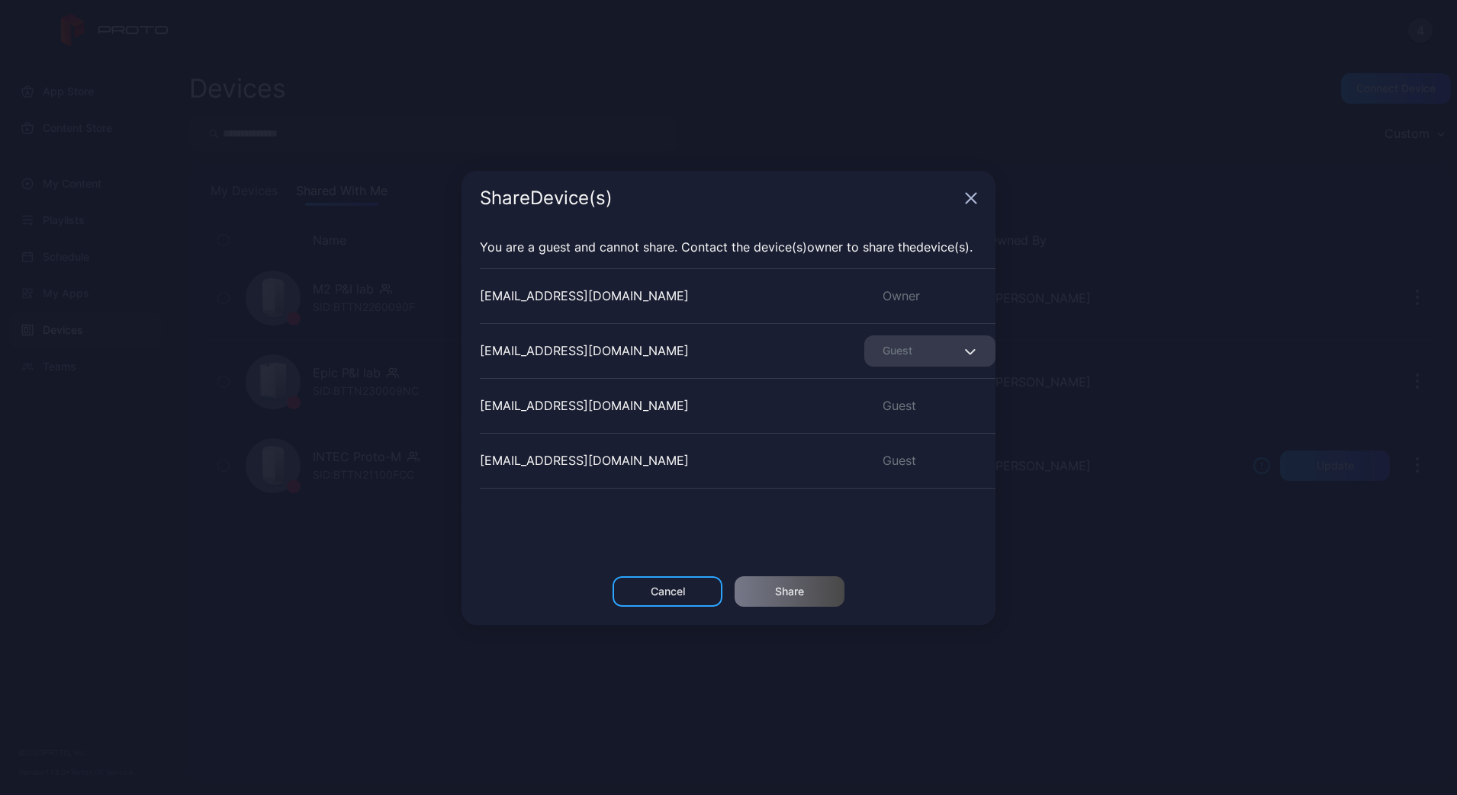 The height and width of the screenshot is (795, 1457). What do you see at coordinates (719, 198) in the screenshot?
I see `div: Share Device (s)` at bounding box center [719, 198].